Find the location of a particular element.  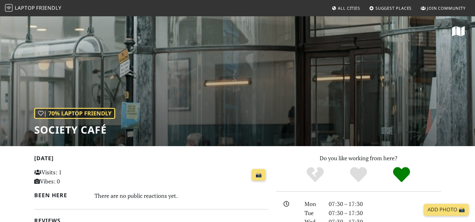

div: Definitely! is located at coordinates (402, 175).